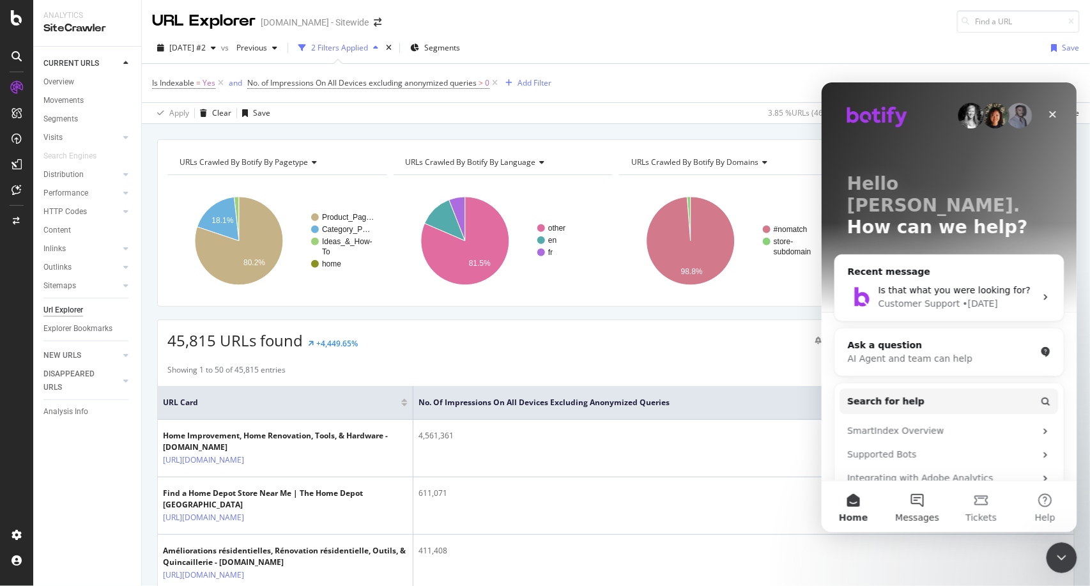 Image resolution: width=1090 pixels, height=586 pixels. What do you see at coordinates (63, 100) in the screenshot?
I see `div: Movements` at bounding box center [63, 100].